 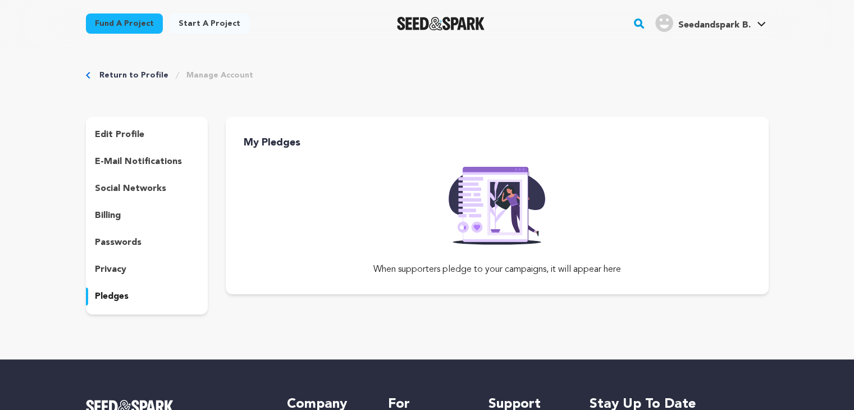 What do you see at coordinates (120, 135) in the screenshot?
I see `p: edit profile` at bounding box center [120, 135].